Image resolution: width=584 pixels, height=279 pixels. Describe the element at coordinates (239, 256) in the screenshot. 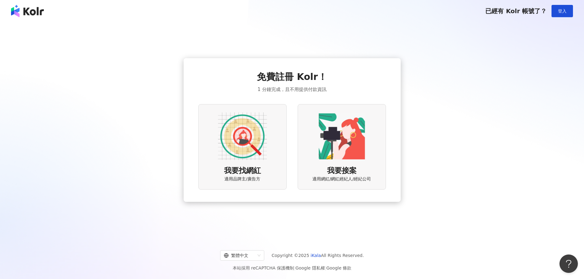

I see `div: 繁體中文` at that location.